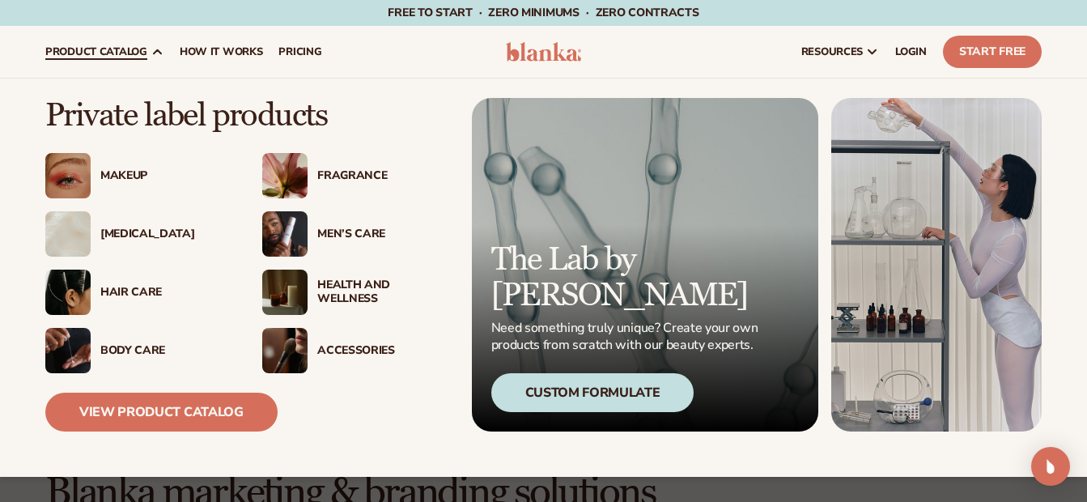 The width and height of the screenshot is (1087, 502). What do you see at coordinates (138, 176) in the screenshot?
I see `a: Female with glitter eye makeup. Makeup` at bounding box center [138, 176].